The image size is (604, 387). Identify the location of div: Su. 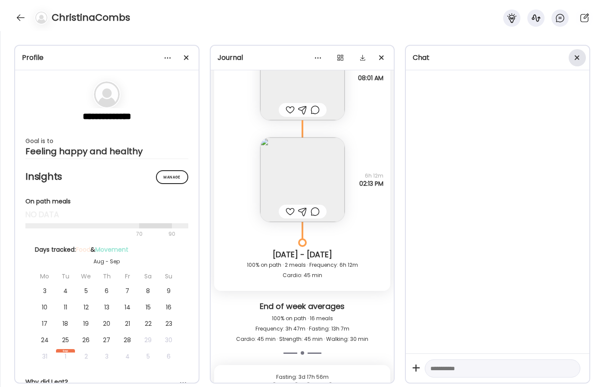
(169, 276).